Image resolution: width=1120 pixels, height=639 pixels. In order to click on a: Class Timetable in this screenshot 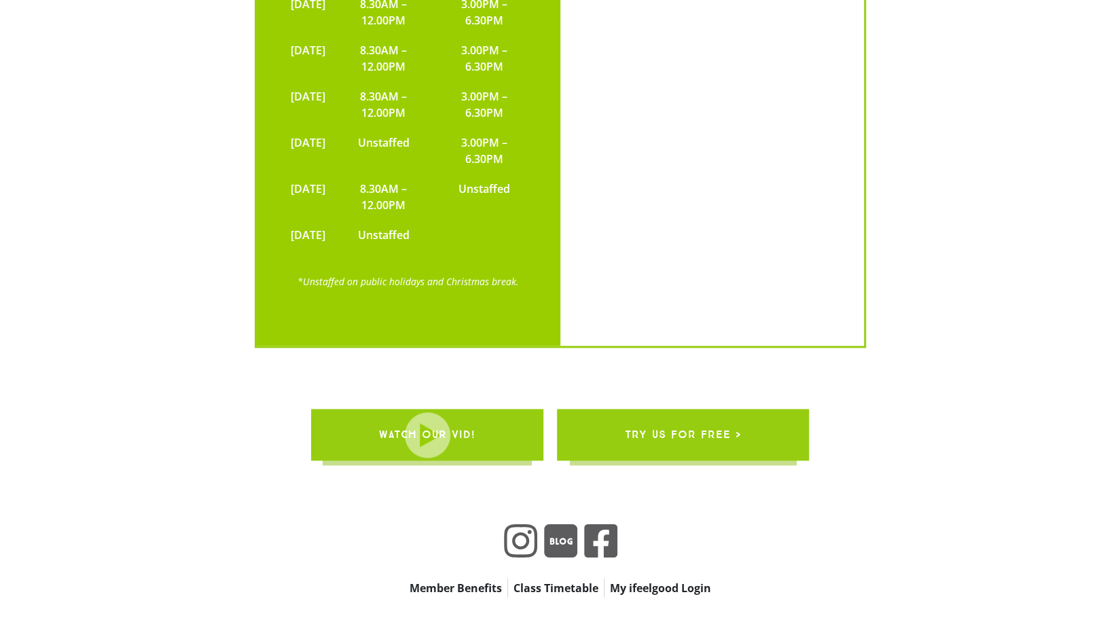, I will do `click(556, 588)`.